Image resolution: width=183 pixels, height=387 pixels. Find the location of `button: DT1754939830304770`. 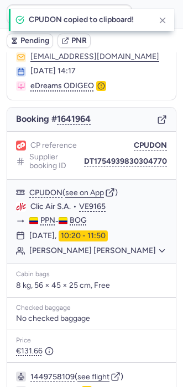

button: DT1754939830304770 is located at coordinates (125, 162).